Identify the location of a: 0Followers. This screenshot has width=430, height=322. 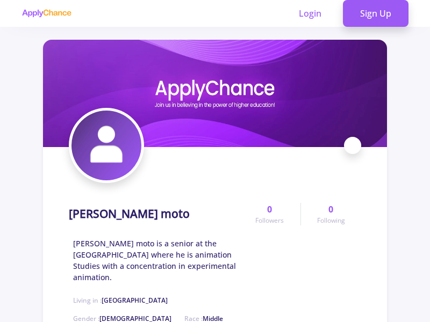
(269, 214).